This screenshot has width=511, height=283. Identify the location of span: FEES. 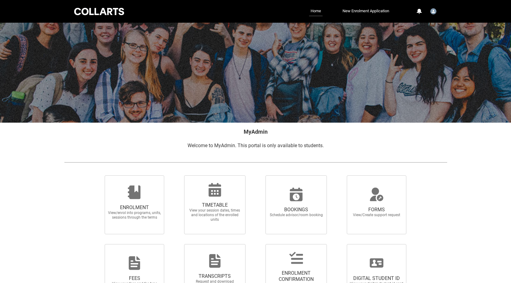
(134, 278).